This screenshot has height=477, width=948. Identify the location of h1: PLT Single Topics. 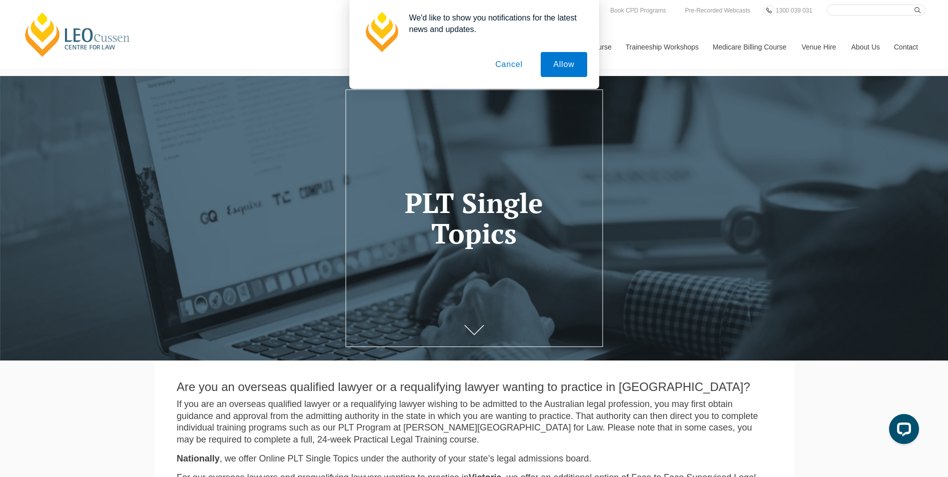
(474, 218).